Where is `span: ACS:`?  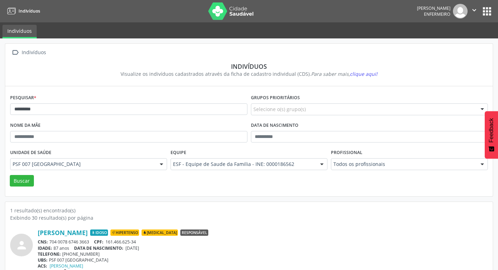 span: ACS: is located at coordinates (42, 266).